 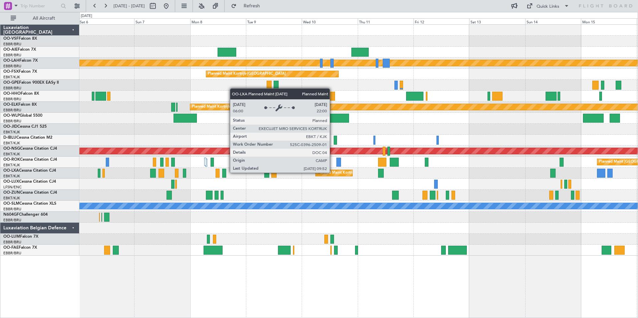 What do you see at coordinates (11, 39) in the screenshot?
I see `span: OO-VSF` at bounding box center [11, 39].